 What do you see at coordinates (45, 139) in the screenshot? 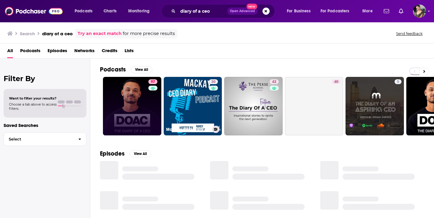
I see `button: Select` at bounding box center [45, 139].